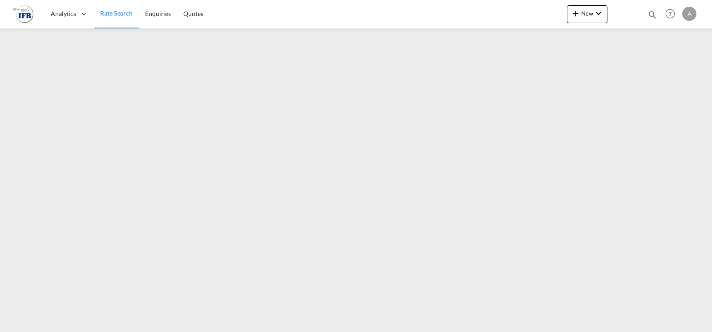  What do you see at coordinates (587, 13) in the screenshot?
I see `span: New` at bounding box center [587, 13].